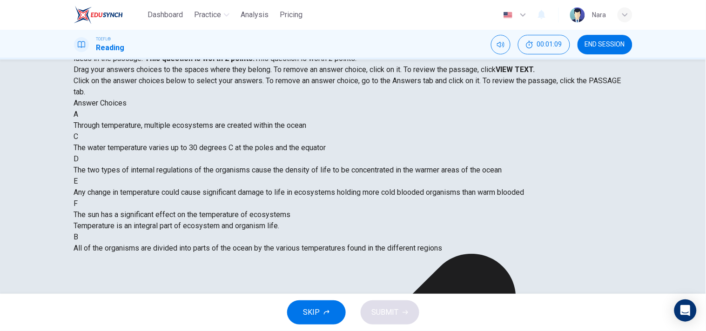 The image size is (706, 331). Describe the element at coordinates (353, 243) in the screenshot. I see `div: BAll of the organisms are divided into parts of the ocean by the various temperatures found in th...` at that location.